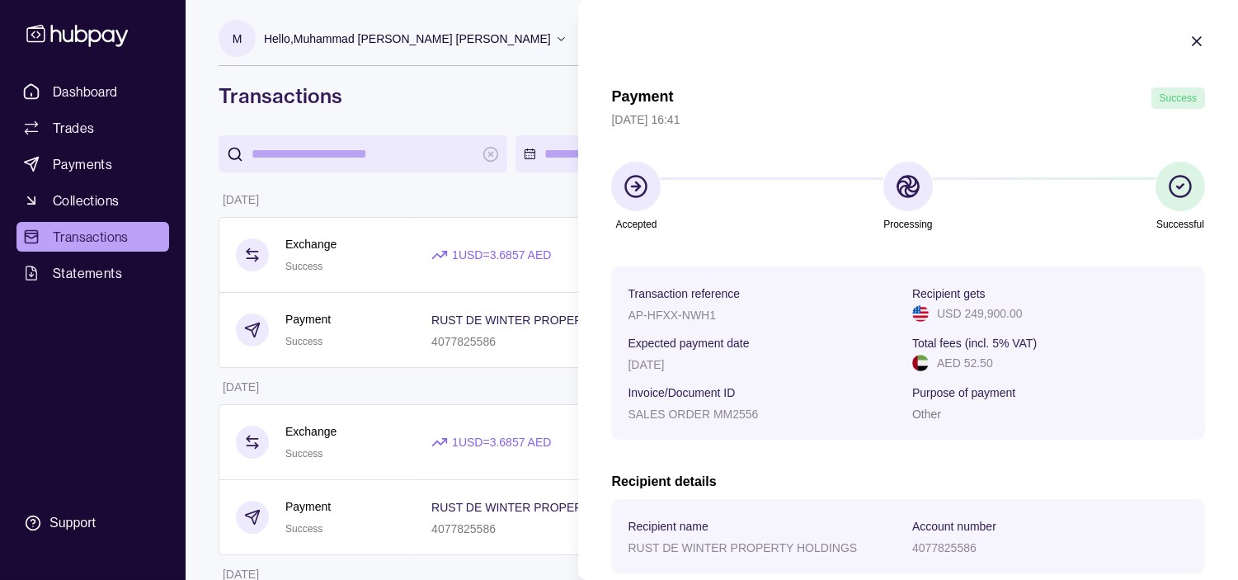  Describe the element at coordinates (980, 313) in the screenshot. I see `p: USD 249,900.00` at that location.